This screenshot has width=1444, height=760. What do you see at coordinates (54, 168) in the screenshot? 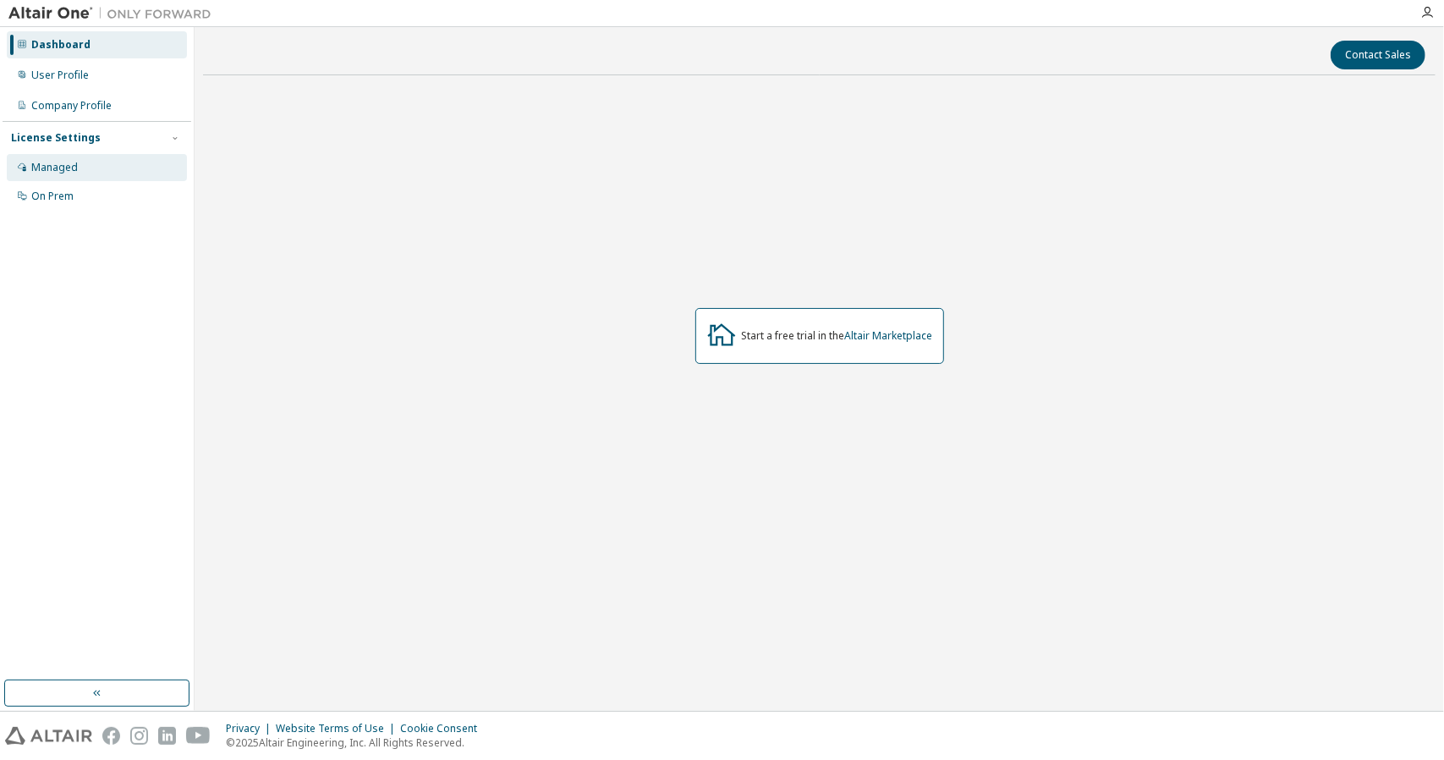
I see `div: Managed` at bounding box center [54, 168].